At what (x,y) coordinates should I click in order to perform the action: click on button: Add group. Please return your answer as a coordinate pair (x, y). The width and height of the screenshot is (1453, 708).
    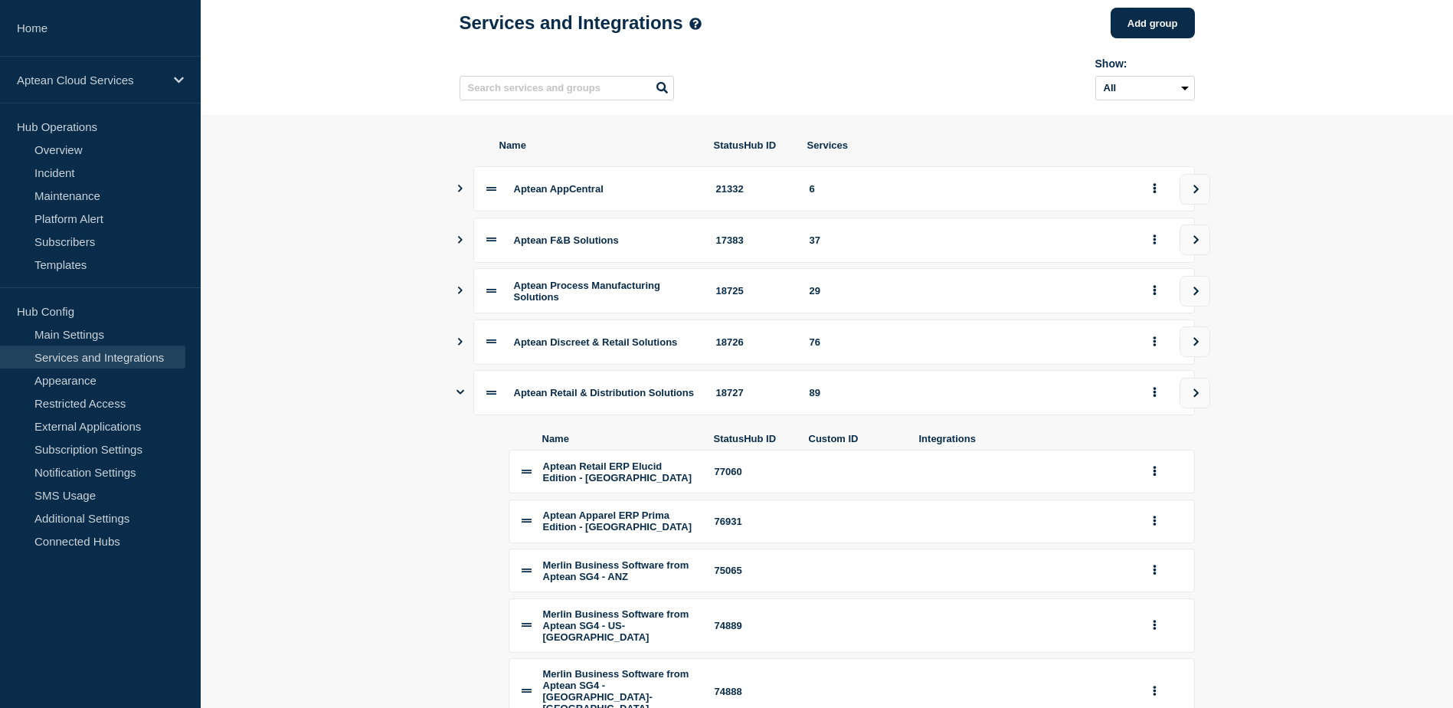
    Looking at the image, I should click on (1153, 23).